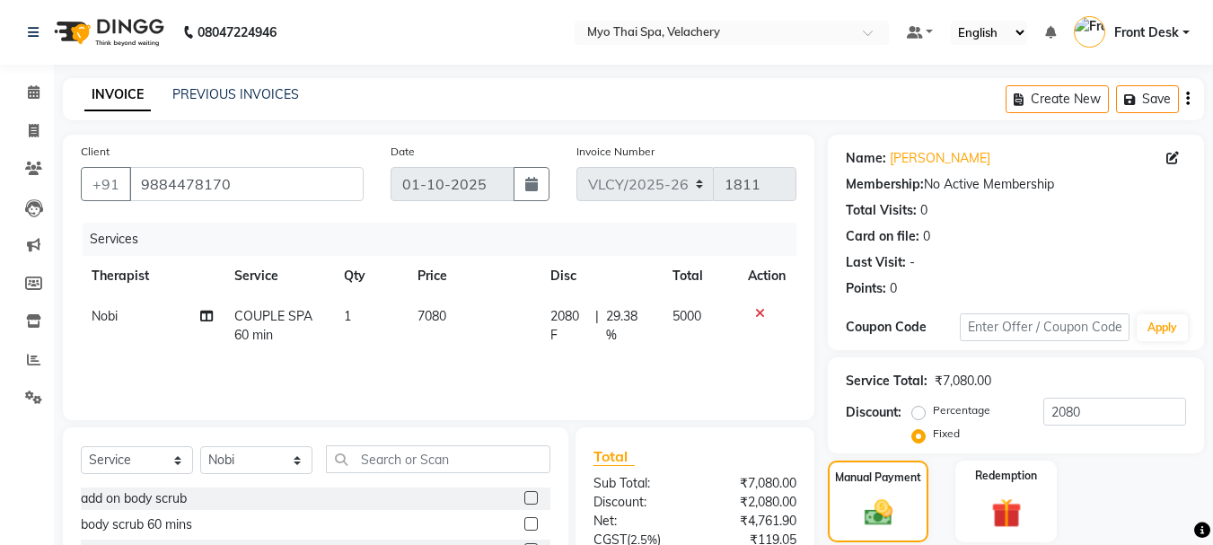  Describe the element at coordinates (152, 276) in the screenshot. I see `th: Therapist` at that location.